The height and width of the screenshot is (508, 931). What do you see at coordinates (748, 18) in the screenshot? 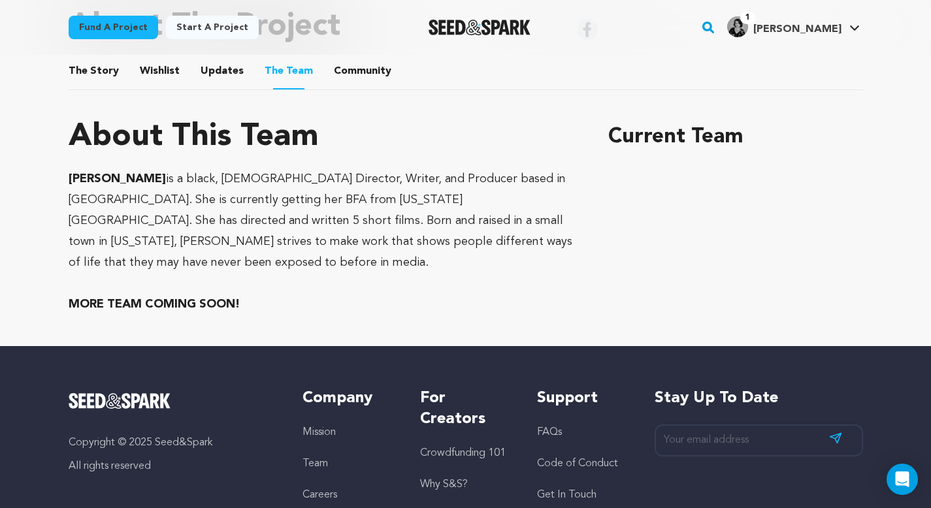
I see `span: 1` at bounding box center [748, 18].